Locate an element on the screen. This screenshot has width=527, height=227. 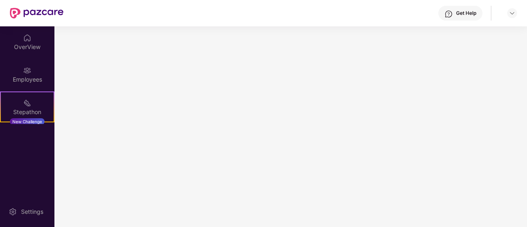
img: svg+xml;base64,PHN2ZyBpZD0iRHJvcGRvd24tMzJ4MzIiIHhtbG5zPSJodHRwOi8vd3d3LnczLm9yZy8yMDAwL3N2ZyIgd2... is located at coordinates (512, 13).